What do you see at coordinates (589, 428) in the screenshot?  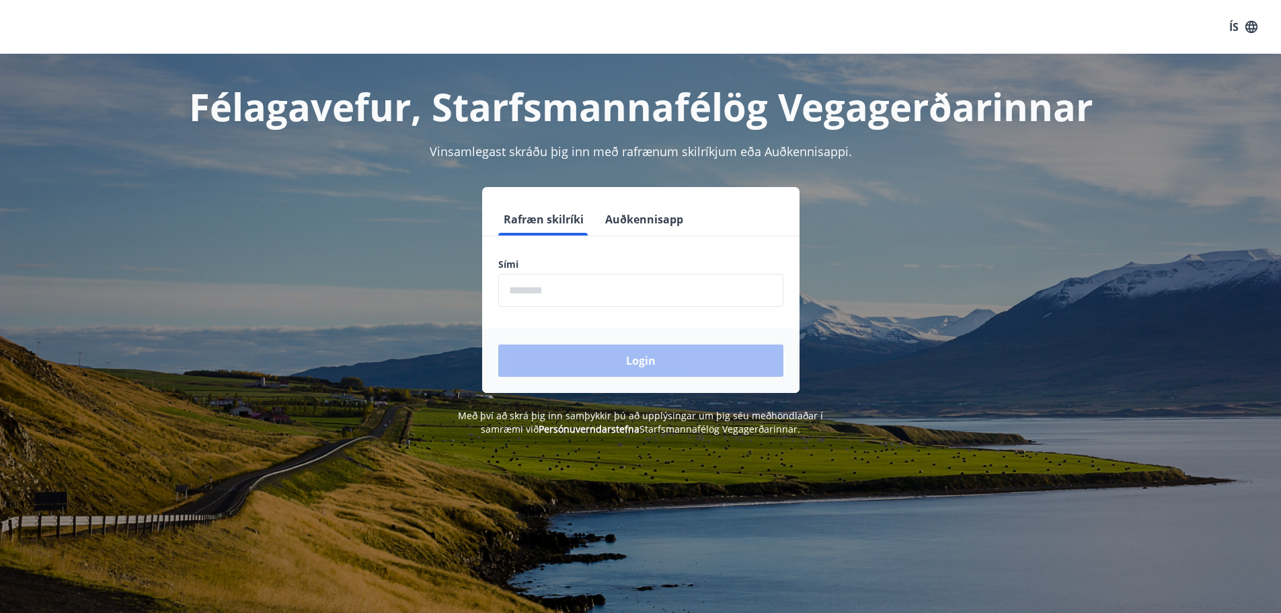 I see `a: Persónuverndarstefna` at bounding box center [589, 428].